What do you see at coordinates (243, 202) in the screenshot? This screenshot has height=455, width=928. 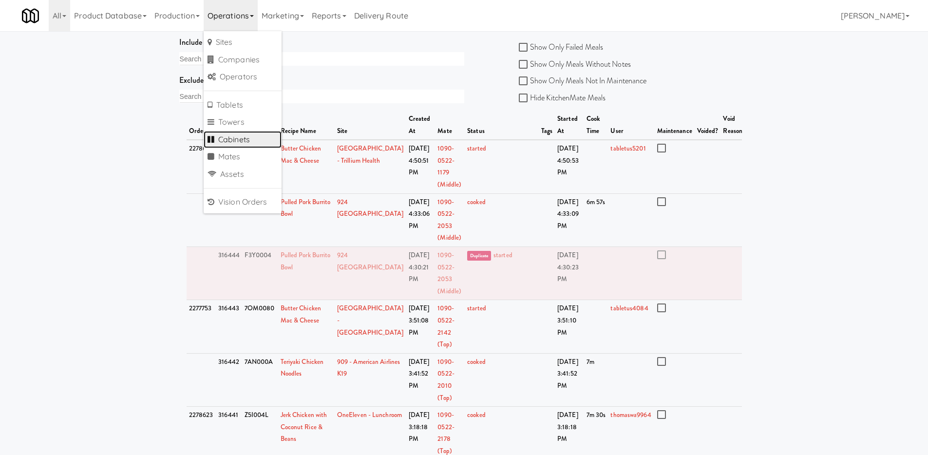 I see `a: Vision Orders` at bounding box center [243, 202].